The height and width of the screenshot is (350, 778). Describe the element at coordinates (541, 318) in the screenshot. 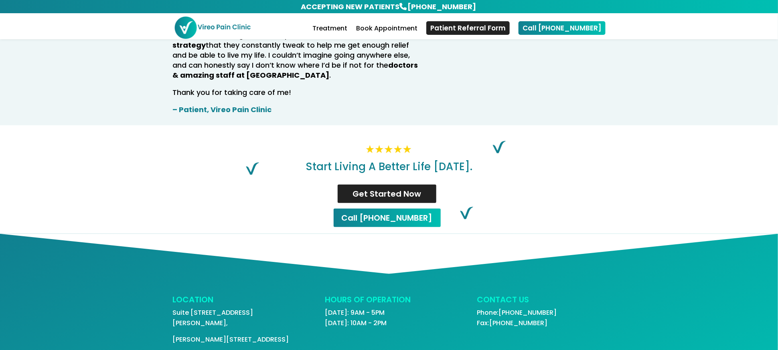

I see `p: Phone: Fax:` at that location.